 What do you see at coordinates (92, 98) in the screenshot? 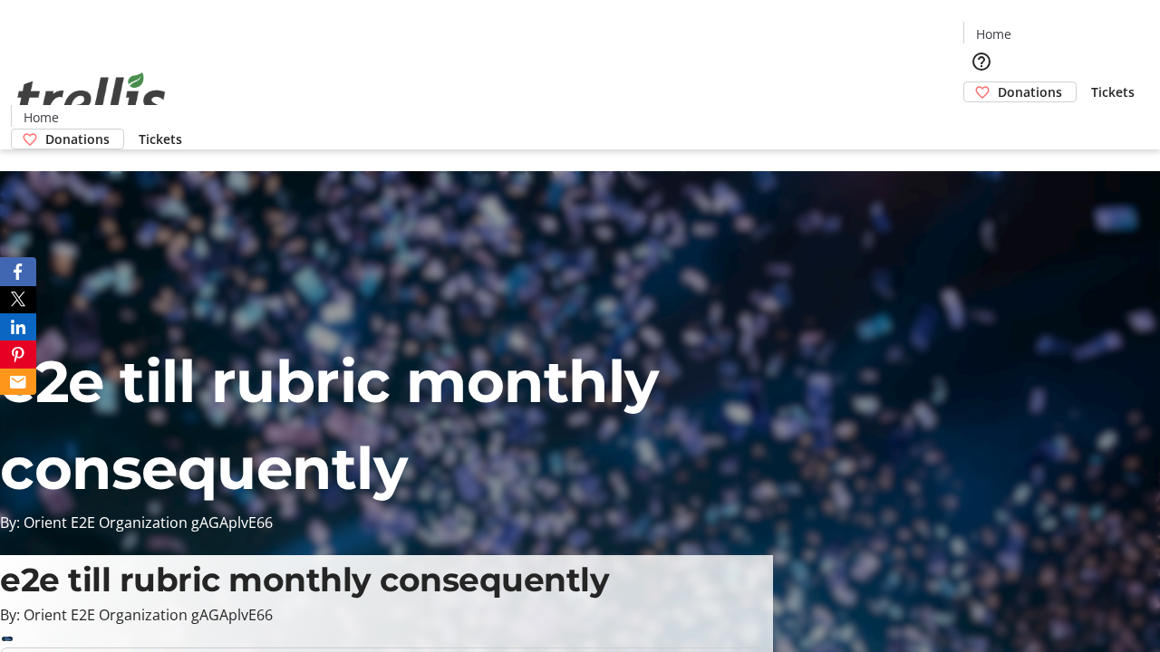
I see `img: Orient E2E Organization gAGAplvE66's Logo` at bounding box center [92, 98].